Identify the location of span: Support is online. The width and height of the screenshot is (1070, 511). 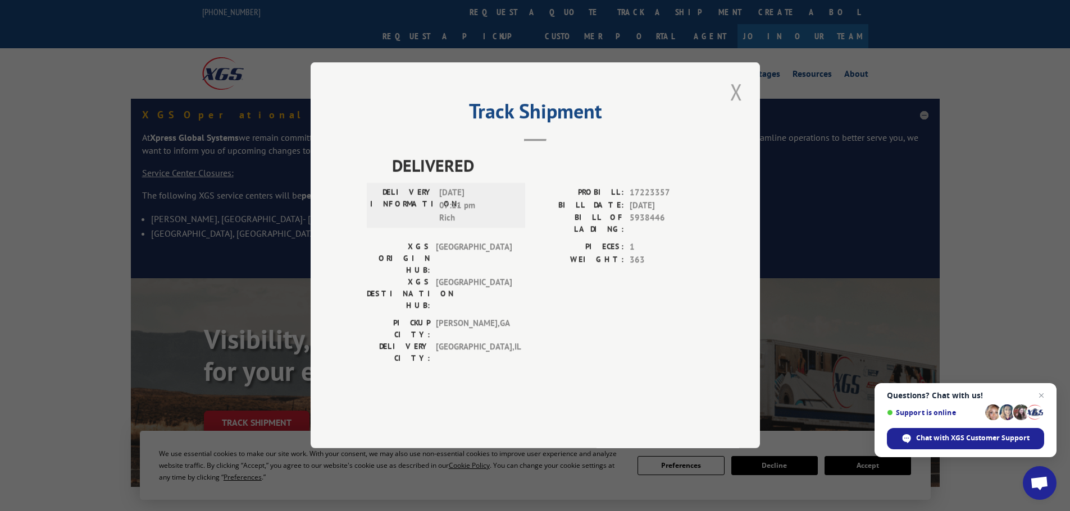
(934, 413).